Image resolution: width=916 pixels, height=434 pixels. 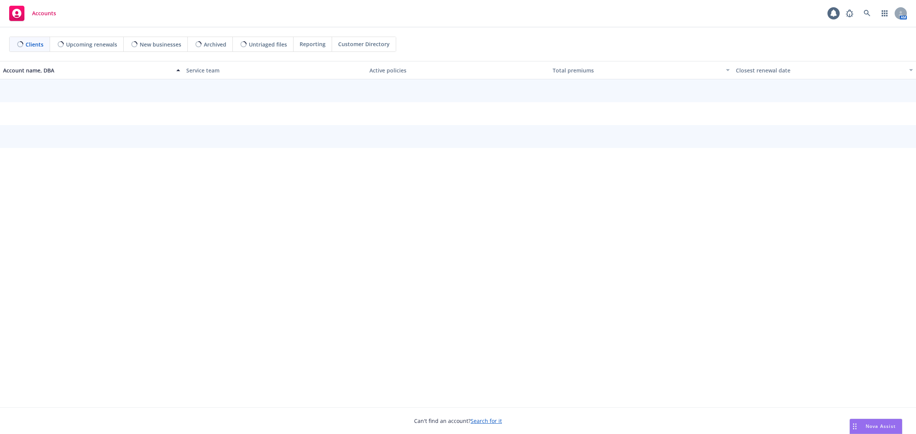 I want to click on div: Account name, DBA, so click(x=87, y=70).